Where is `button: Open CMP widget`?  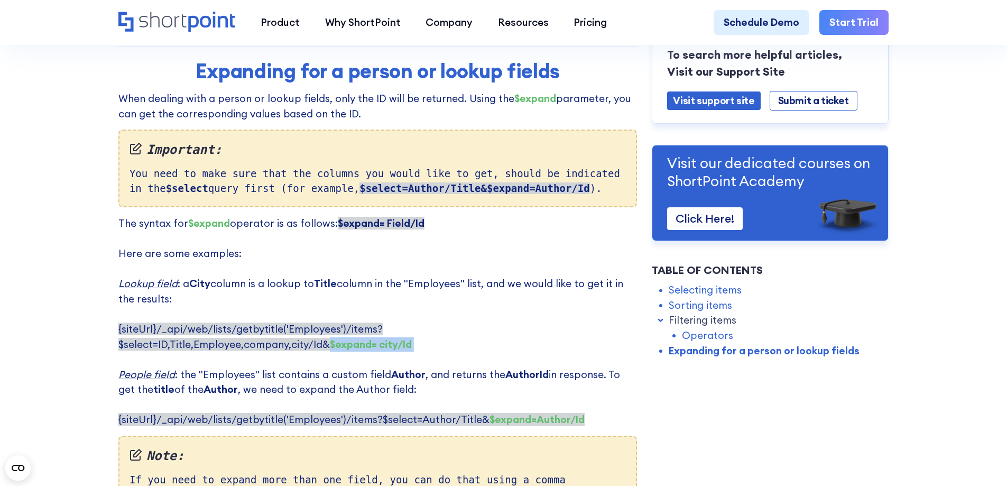 button: Open CMP widget is located at coordinates (18, 468).